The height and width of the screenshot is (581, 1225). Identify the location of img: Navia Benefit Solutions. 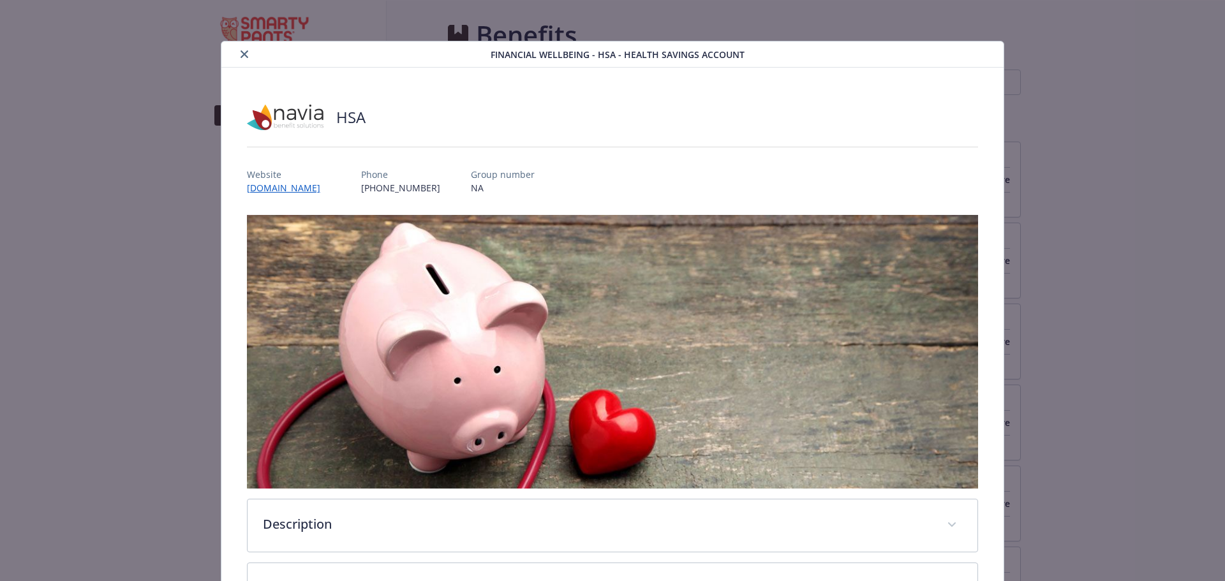
(285, 117).